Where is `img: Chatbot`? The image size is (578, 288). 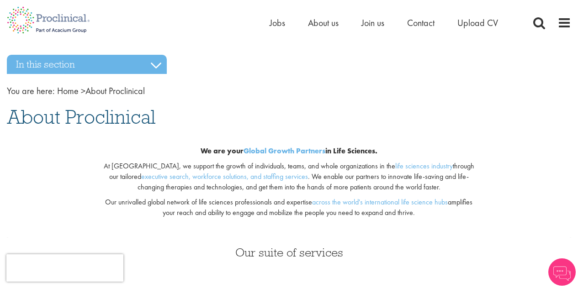 img: Chatbot is located at coordinates (562, 272).